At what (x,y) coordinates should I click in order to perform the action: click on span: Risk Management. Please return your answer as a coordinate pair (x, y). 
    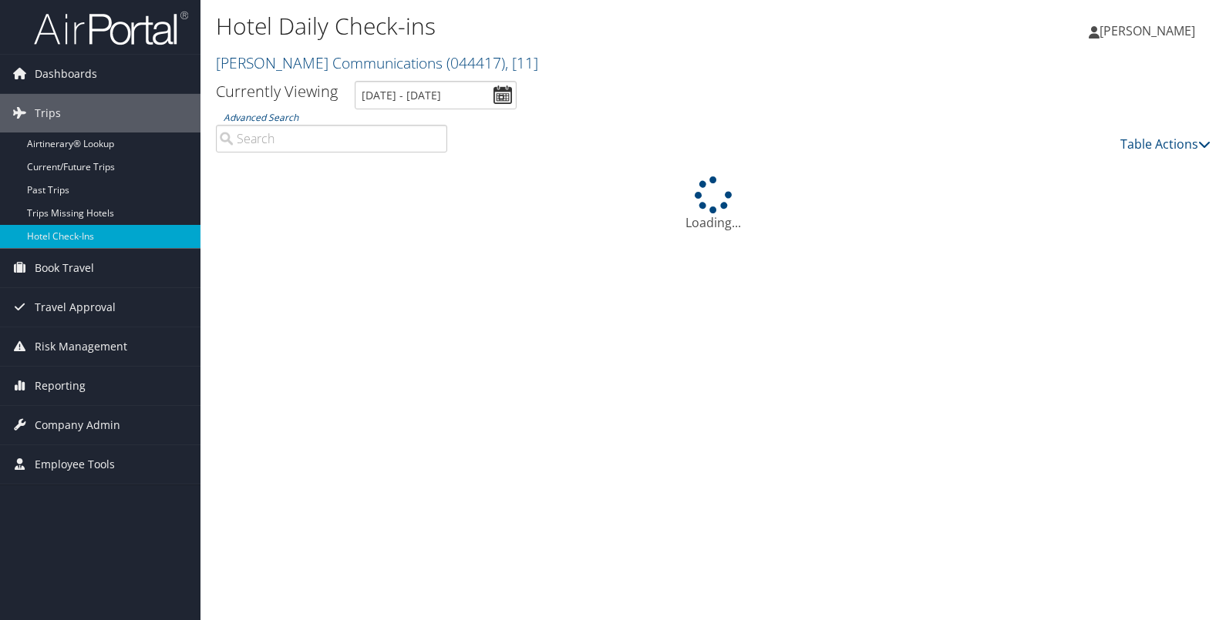
    Looking at the image, I should click on (81, 347).